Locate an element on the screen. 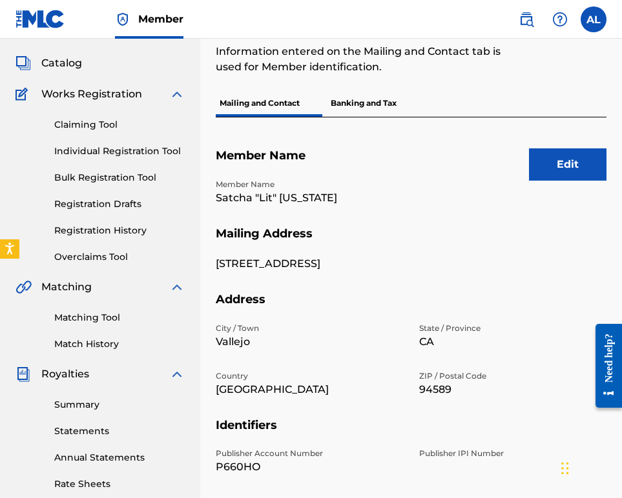  a: Rate Sheets is located at coordinates (119, 484).